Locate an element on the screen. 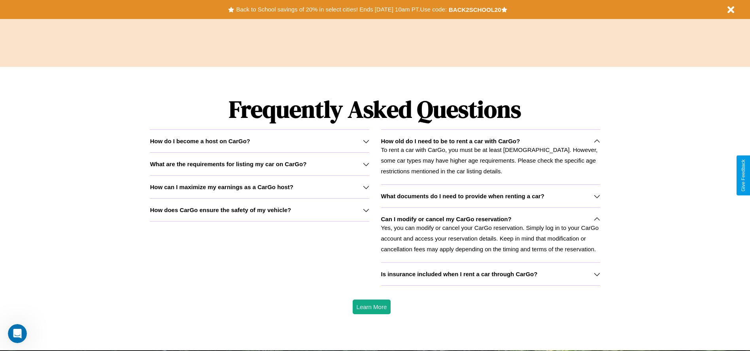 This screenshot has height=351, width=750. div: Give Feedback is located at coordinates (743, 175).